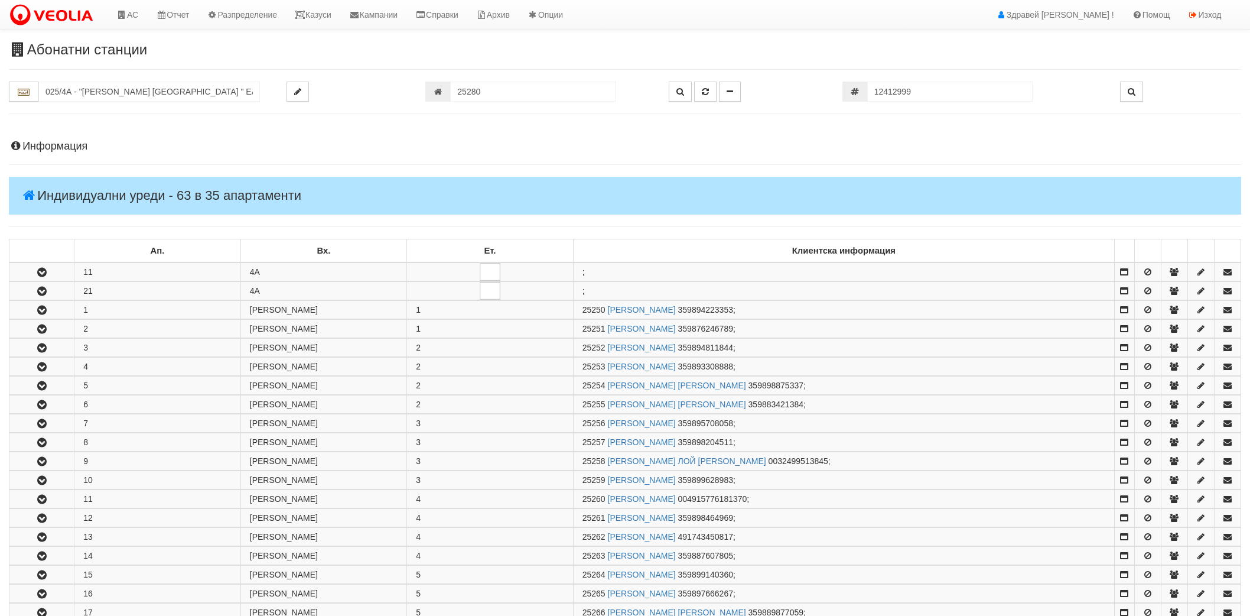 Image resolution: width=1250 pixels, height=616 pixels. What do you see at coordinates (776, 404) in the screenshot?
I see `span: 359883421384` at bounding box center [776, 404].